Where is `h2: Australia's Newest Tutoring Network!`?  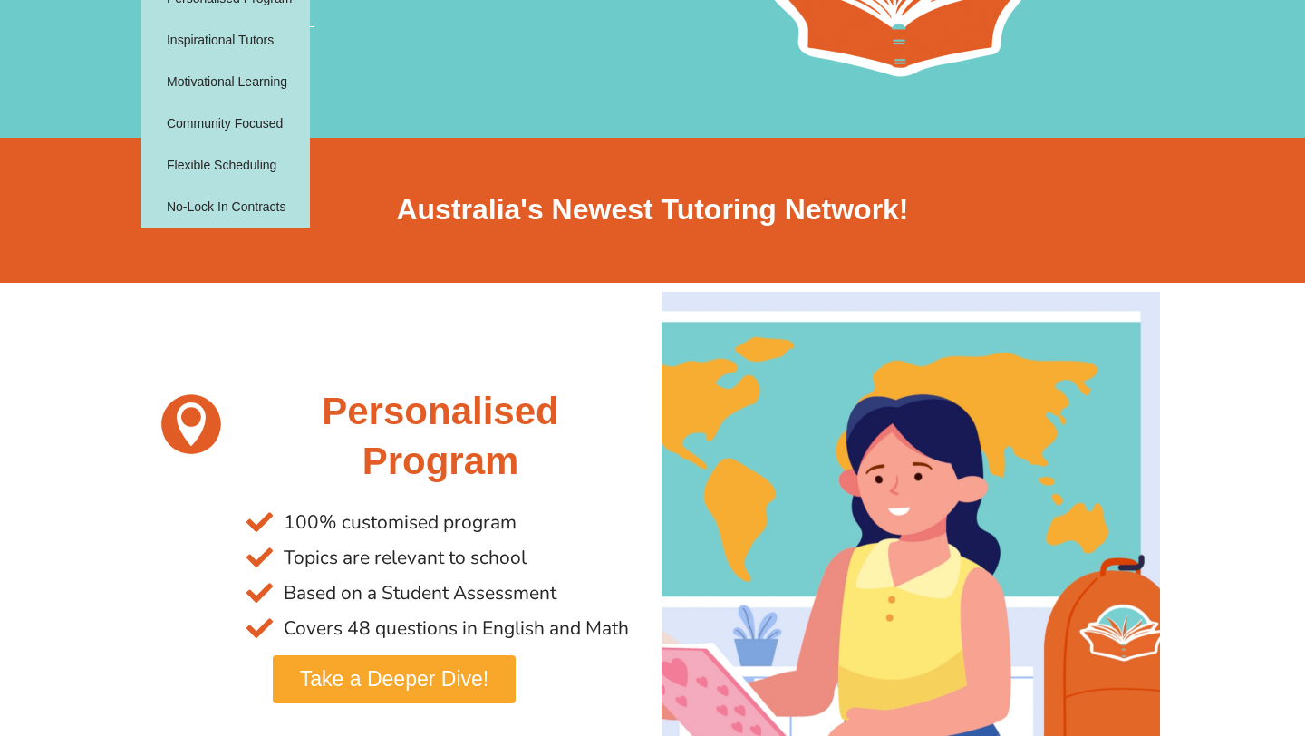
h2: Australia's Newest Tutoring Network! is located at coordinates (653, 210).